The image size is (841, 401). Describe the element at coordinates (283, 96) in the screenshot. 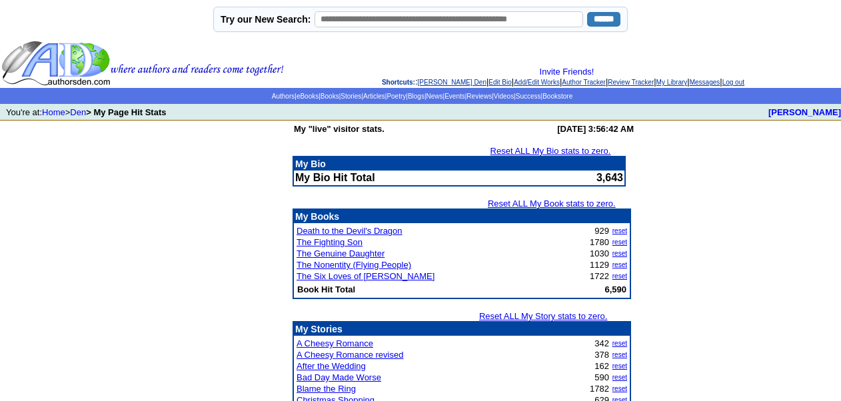

I see `a: Authors` at that location.